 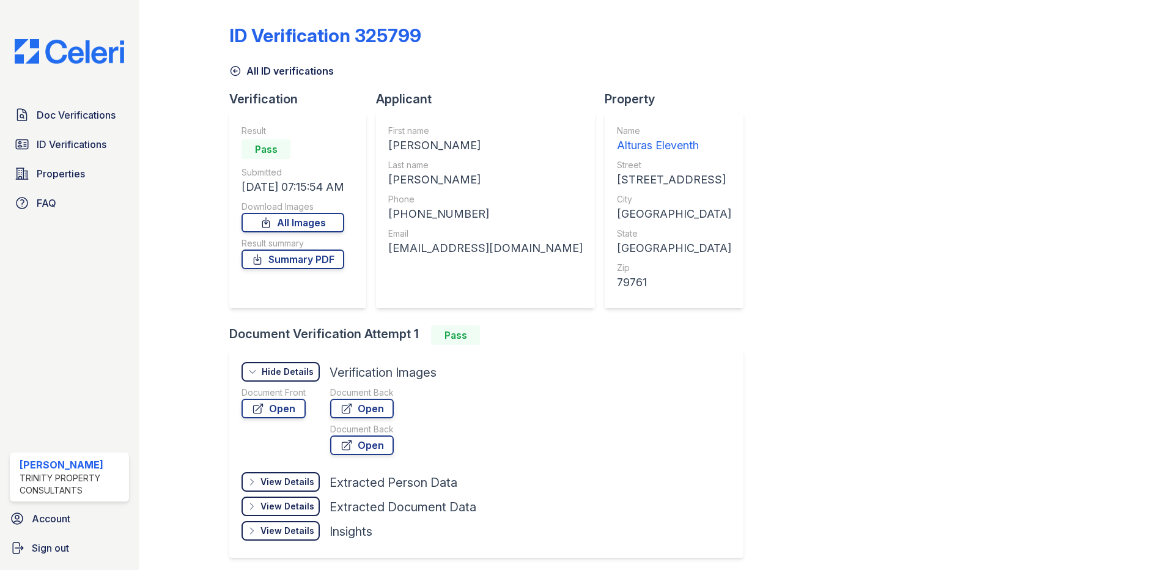 What do you see at coordinates (490, 99) in the screenshot?
I see `div: Applicant` at bounding box center [490, 99].